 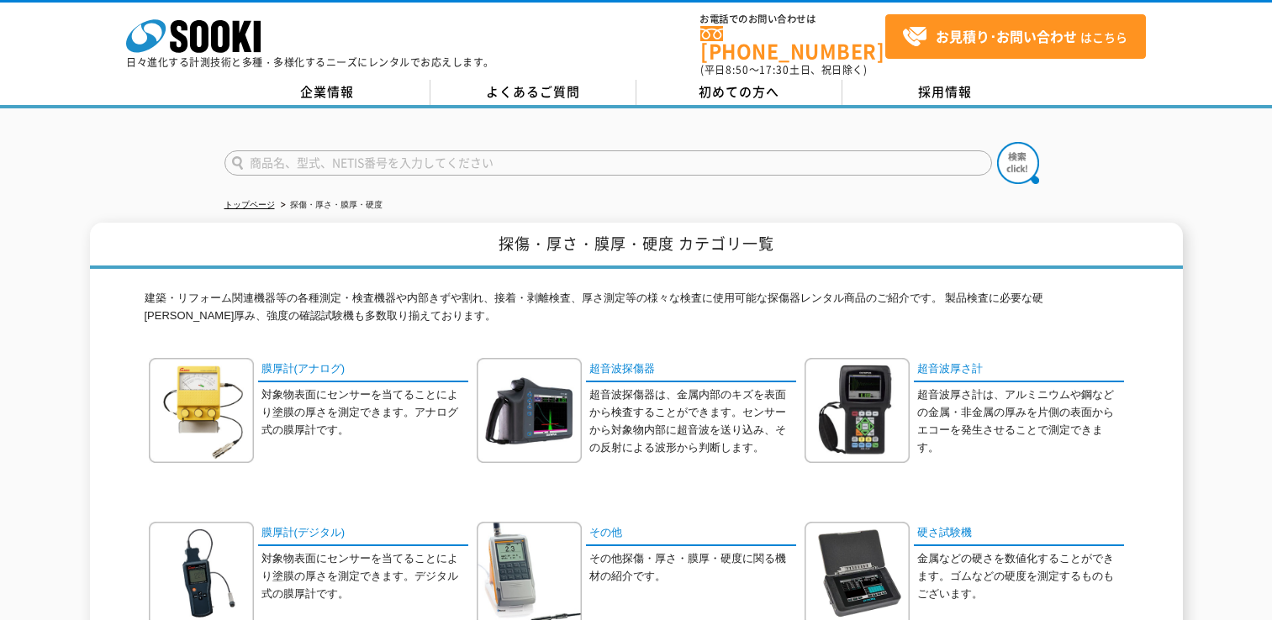 I want to click on img: 超音波厚さ計, so click(x=857, y=410).